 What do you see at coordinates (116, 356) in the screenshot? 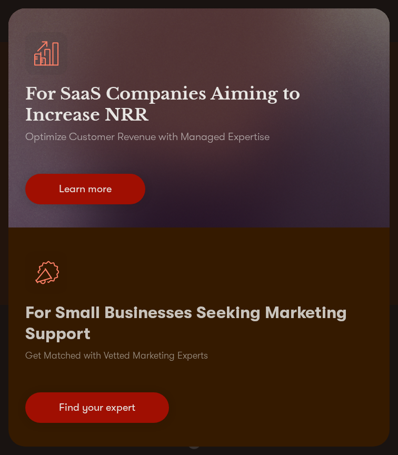
I see `p: Get Matched with Vetted Marketing Experts` at bounding box center [116, 356].